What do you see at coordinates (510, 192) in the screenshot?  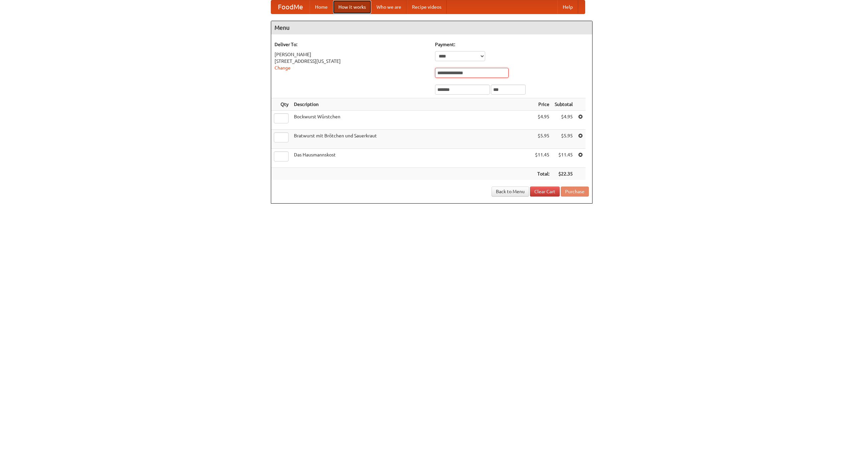 I see `a: Back to Menu` at bounding box center [510, 192].